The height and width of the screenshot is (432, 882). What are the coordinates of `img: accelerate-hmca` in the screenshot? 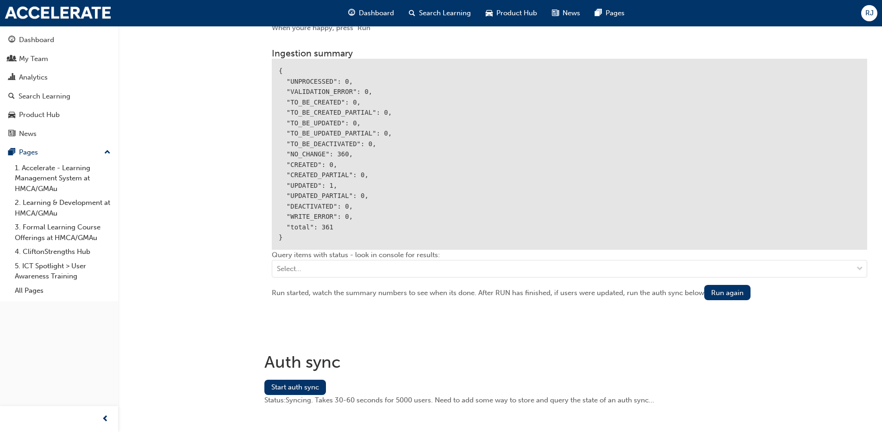 It's located at (58, 13).